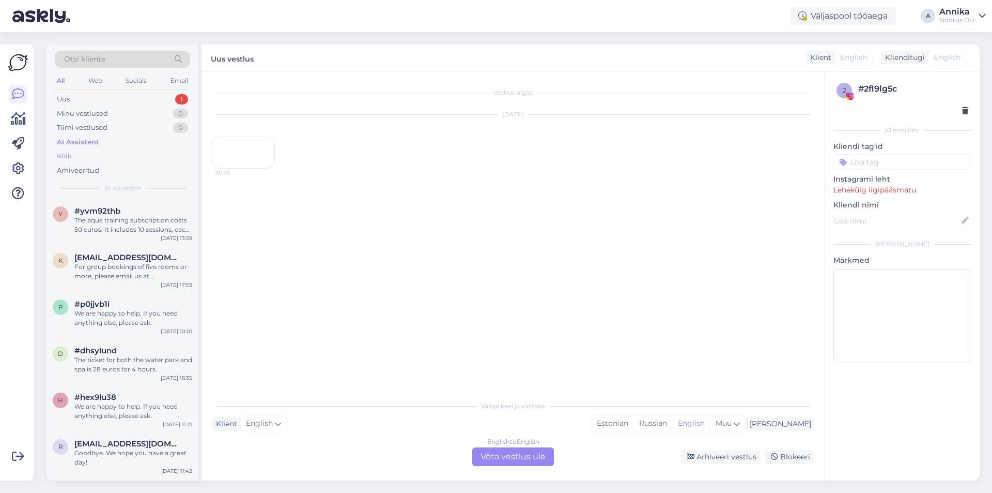  I want to click on div: Email, so click(179, 81).